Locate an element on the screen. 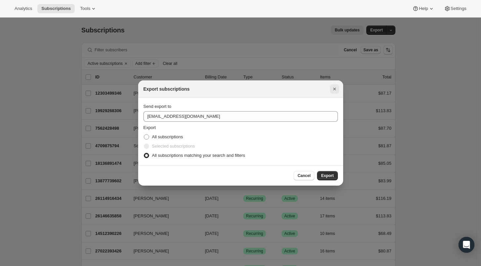  span: Cancel is located at coordinates (304, 176).